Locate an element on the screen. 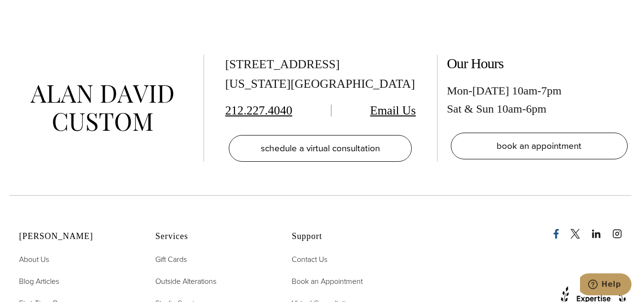  a: Outside Alterations is located at coordinates (186, 281).